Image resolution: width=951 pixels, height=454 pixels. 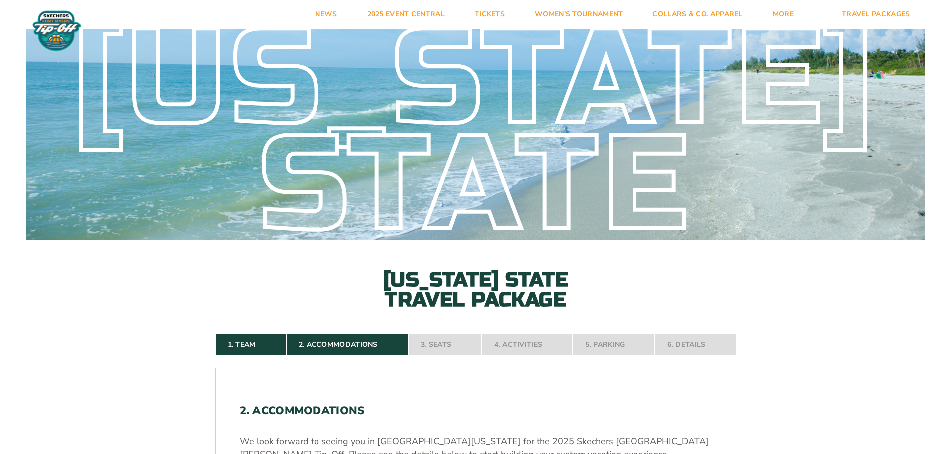 What do you see at coordinates (476, 410) in the screenshot?
I see `h2: 2. Accommodations` at bounding box center [476, 410].